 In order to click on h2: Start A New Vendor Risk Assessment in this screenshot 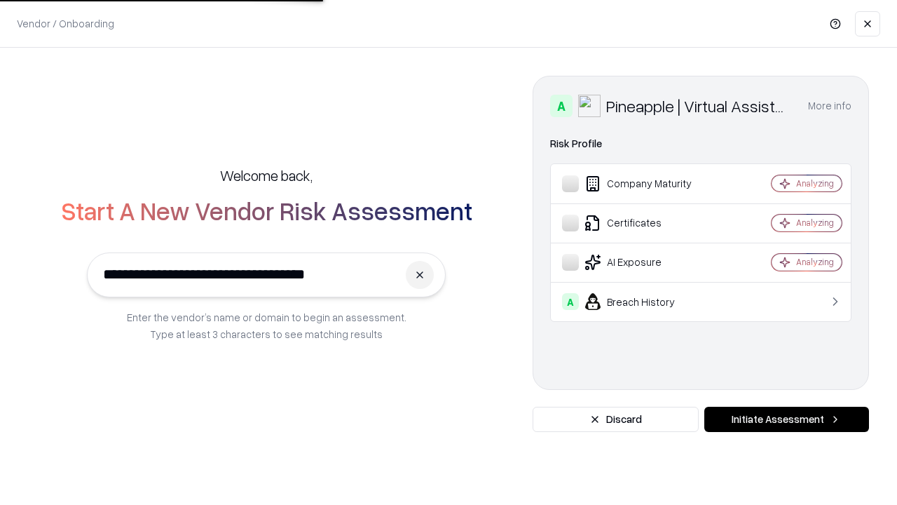, I will do `click(266, 210)`.